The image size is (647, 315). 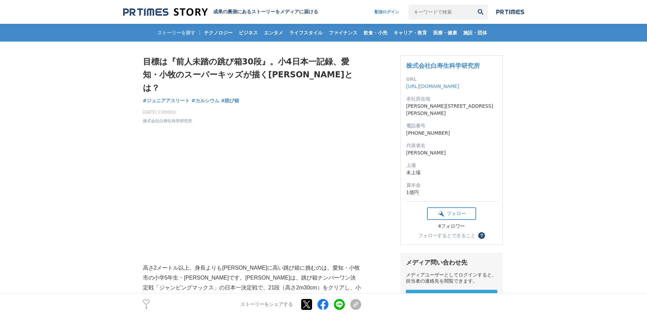 What do you see at coordinates (230, 101) in the screenshot?
I see `span: #跳び箱` at bounding box center [230, 101].